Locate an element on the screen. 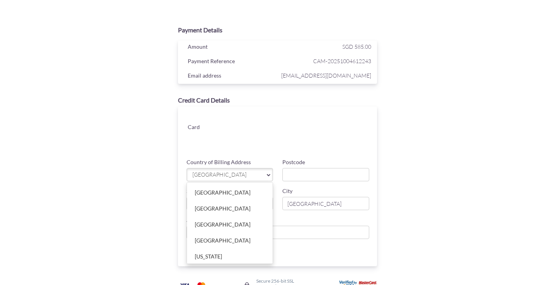 The width and height of the screenshot is (555, 285). div: Email address is located at coordinates (231, 76).